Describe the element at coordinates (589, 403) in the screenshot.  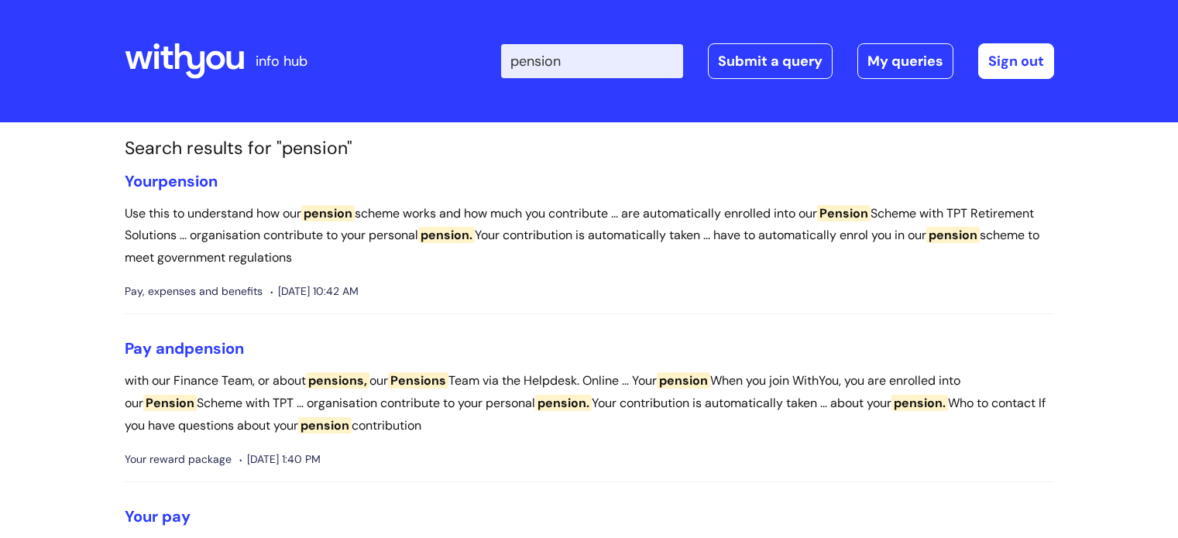
I see `p: with our Finance Team, or about our Team via the Helpdesk. Online ... Your When you join WithYou,...` at that location.